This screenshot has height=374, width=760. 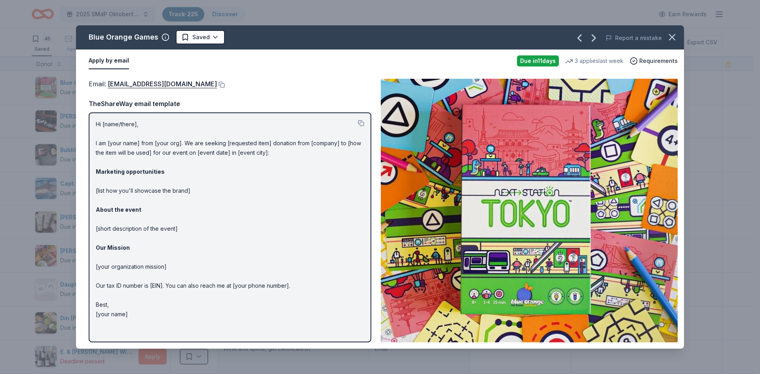 What do you see at coordinates (200, 37) in the screenshot?
I see `button: Saved` at bounding box center [200, 37].